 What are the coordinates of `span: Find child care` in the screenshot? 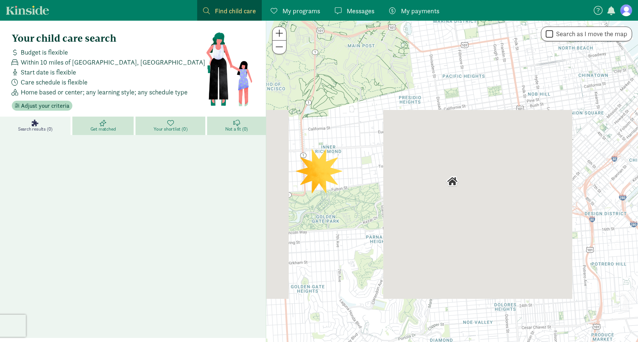 It's located at (235, 11).